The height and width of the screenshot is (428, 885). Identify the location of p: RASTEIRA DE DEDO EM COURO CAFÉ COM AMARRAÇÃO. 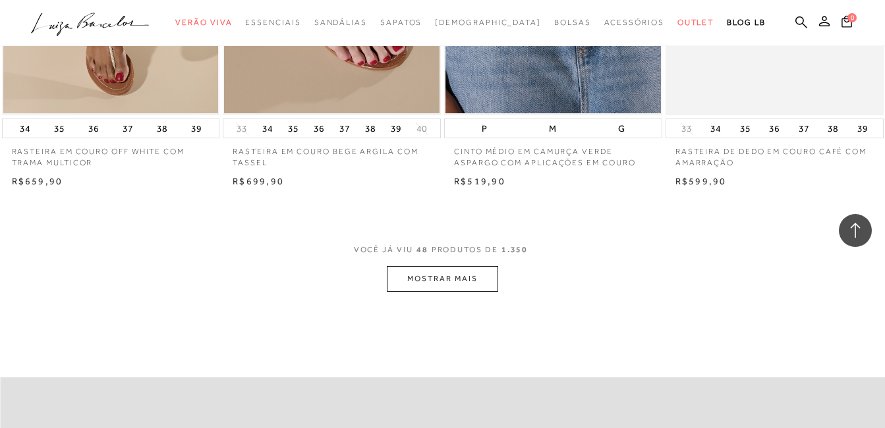
(774, 153).